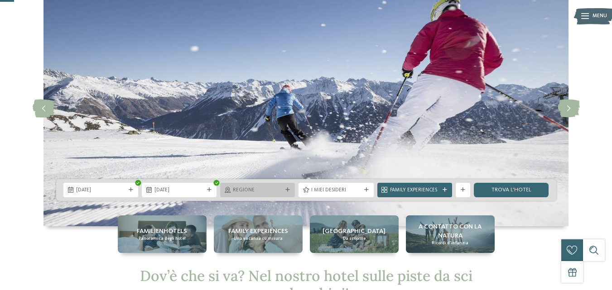 This screenshot has width=612, height=290. Describe the element at coordinates (354, 239) in the screenshot. I see `span: Da scoprire` at that location.